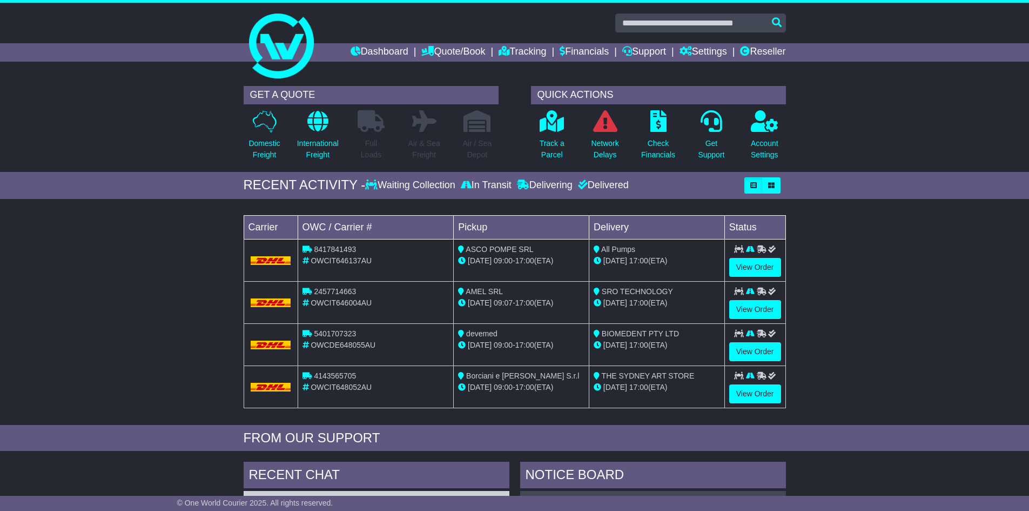 This screenshot has width=1029, height=511. Describe the element at coordinates (584, 52) in the screenshot. I see `a: Financials` at that location.